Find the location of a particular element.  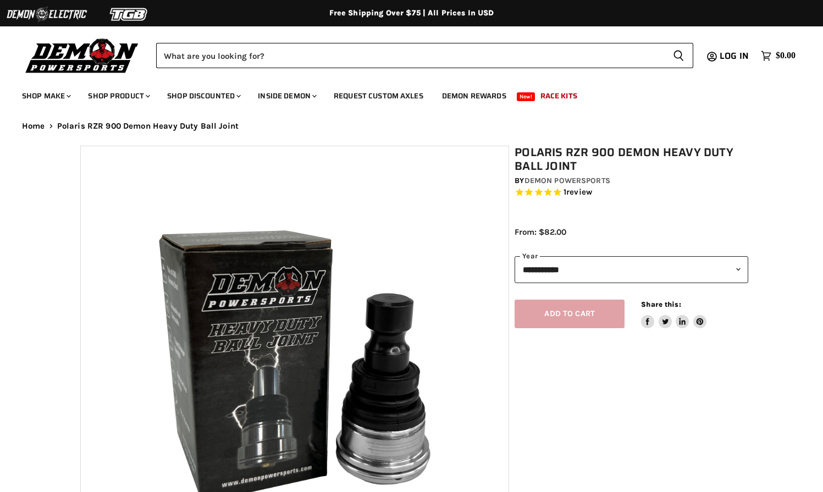

aside: Share this: is located at coordinates (674, 314).